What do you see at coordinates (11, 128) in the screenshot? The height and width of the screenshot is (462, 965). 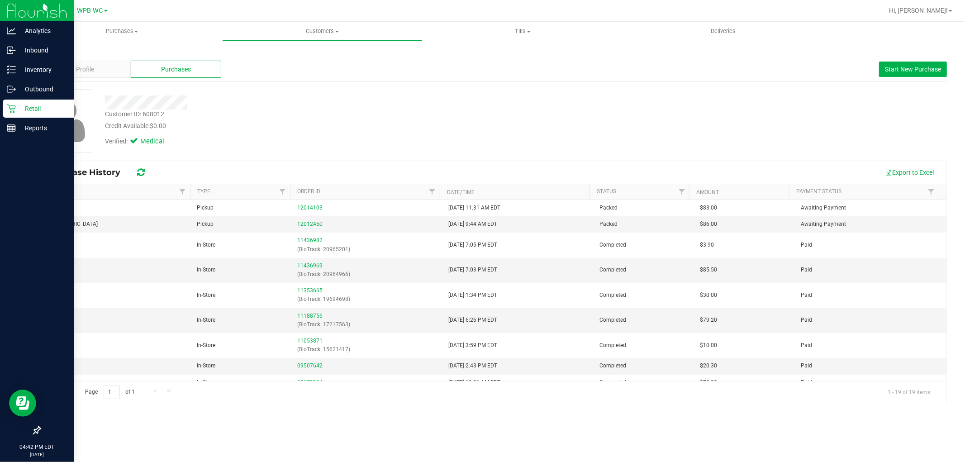 I see `inline-svg: Reports` at bounding box center [11, 128].